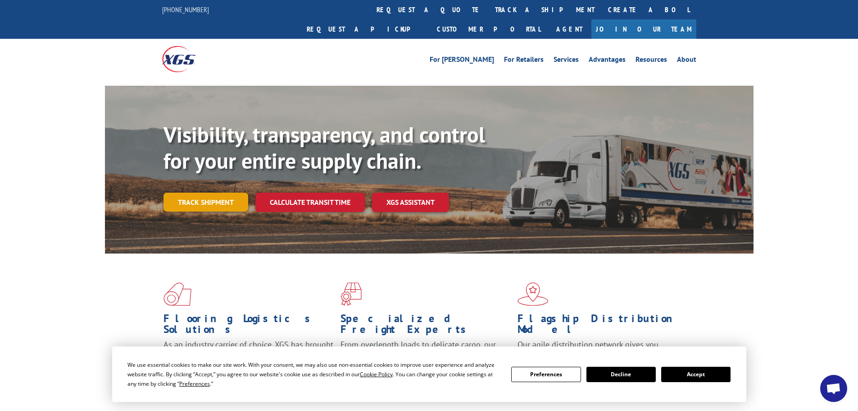 This screenshot has height=411, width=858. Describe the element at coordinates (489, 29) in the screenshot. I see `a: Customer Portal` at that location.